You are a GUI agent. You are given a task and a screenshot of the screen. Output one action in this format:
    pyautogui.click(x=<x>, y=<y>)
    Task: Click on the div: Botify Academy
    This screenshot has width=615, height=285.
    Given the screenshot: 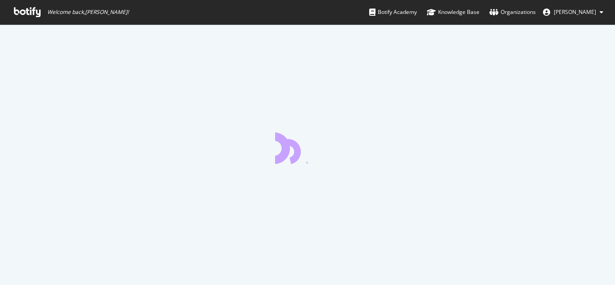 What is the action you would take?
    pyautogui.click(x=393, y=12)
    